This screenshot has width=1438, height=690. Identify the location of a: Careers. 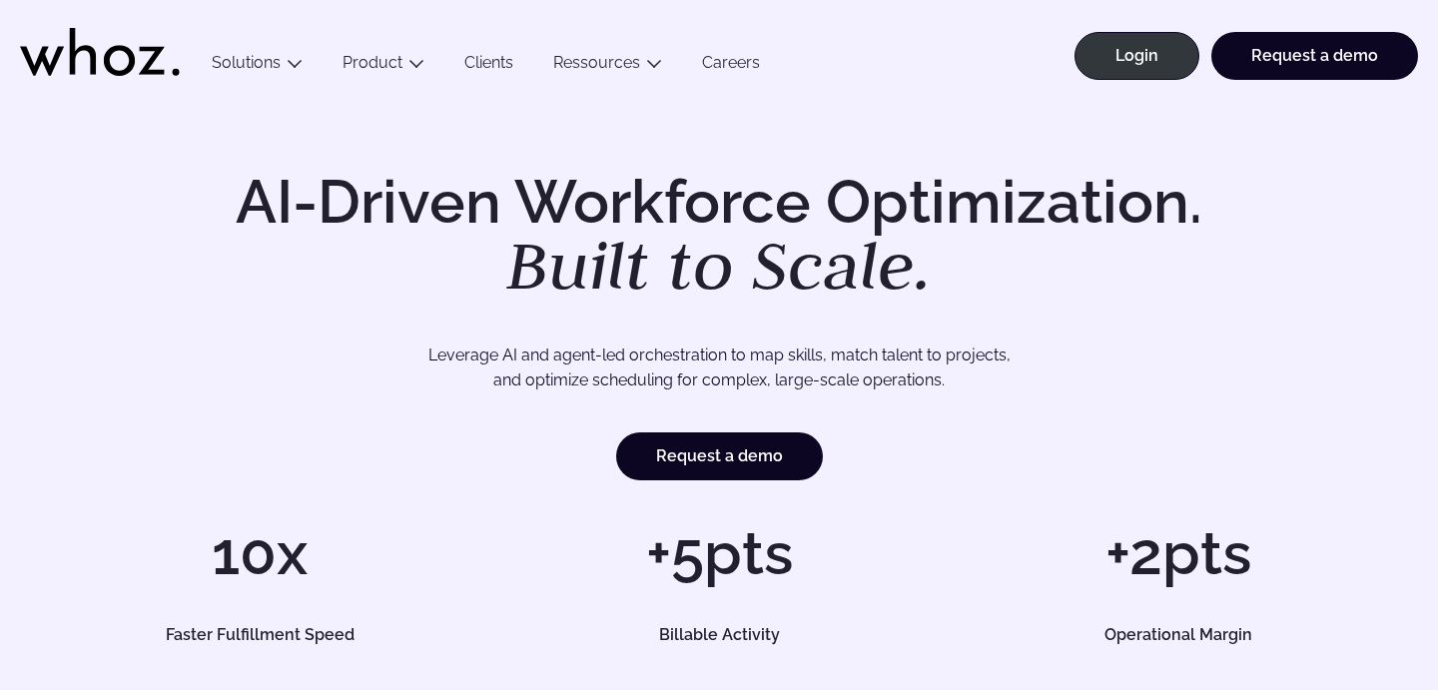
(731, 66).